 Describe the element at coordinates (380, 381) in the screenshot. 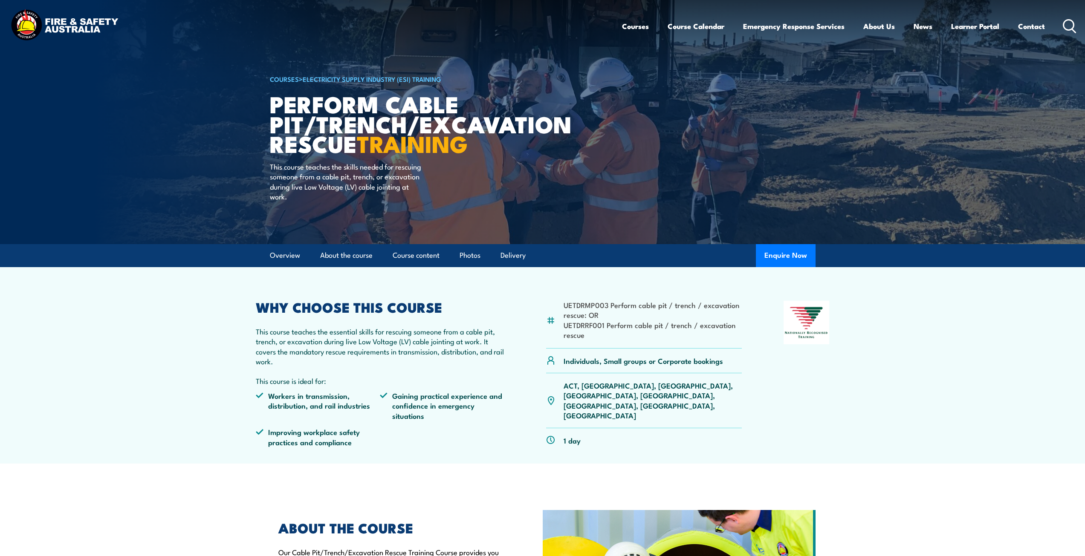

I see `p: This course is ideal for:` at that location.